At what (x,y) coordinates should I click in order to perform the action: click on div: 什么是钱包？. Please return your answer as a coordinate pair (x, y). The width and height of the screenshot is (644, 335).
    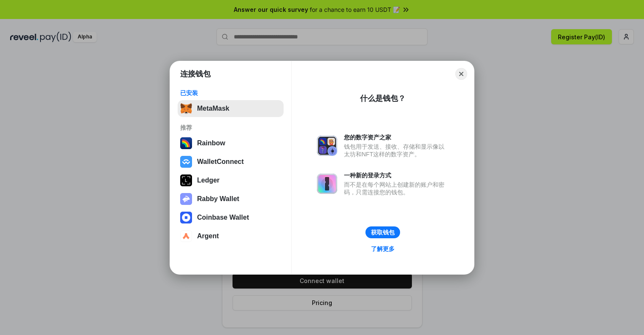
    Looking at the image, I should click on (383, 98).